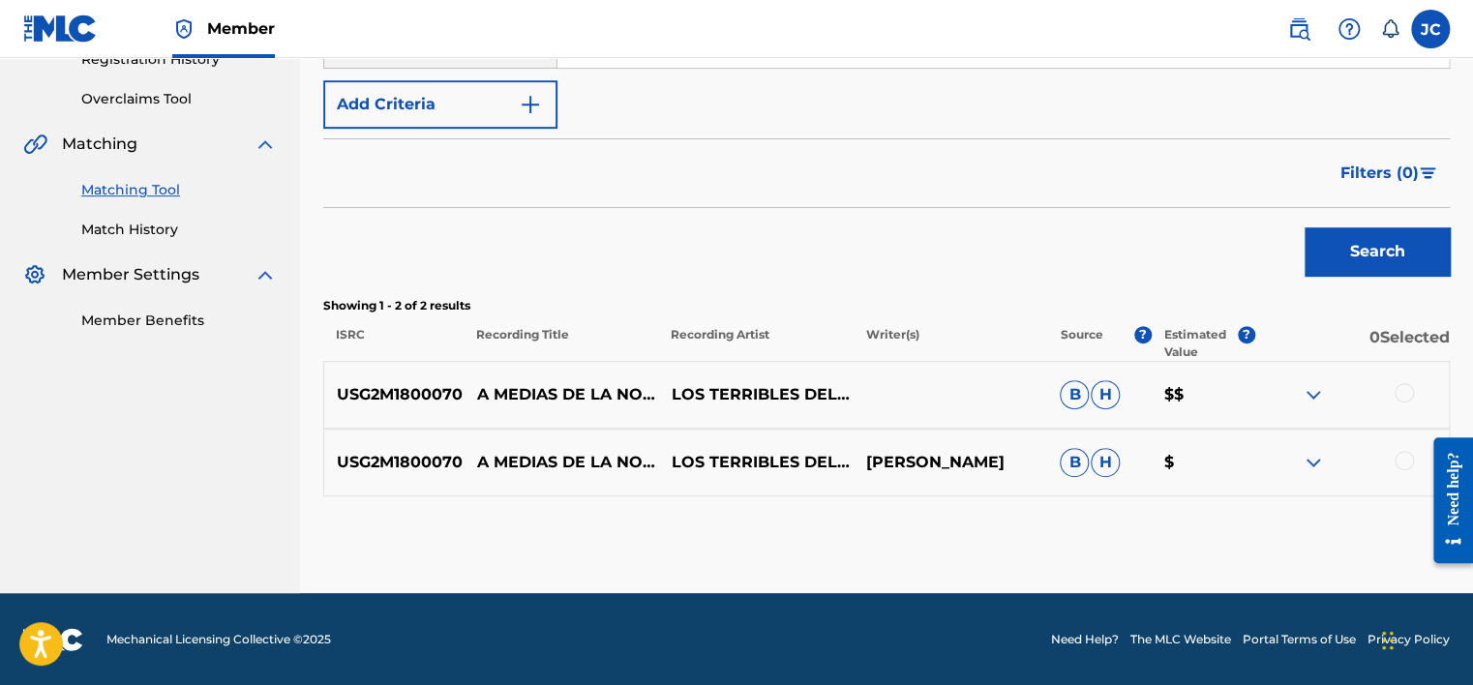 The height and width of the screenshot is (685, 1473). What do you see at coordinates (1082, 344) in the screenshot?
I see `p: Source` at bounding box center [1082, 344].